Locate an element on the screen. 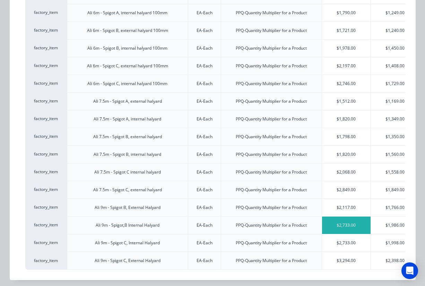 The height and width of the screenshot is (286, 425). div: $1,790.00 is located at coordinates (347, 13).